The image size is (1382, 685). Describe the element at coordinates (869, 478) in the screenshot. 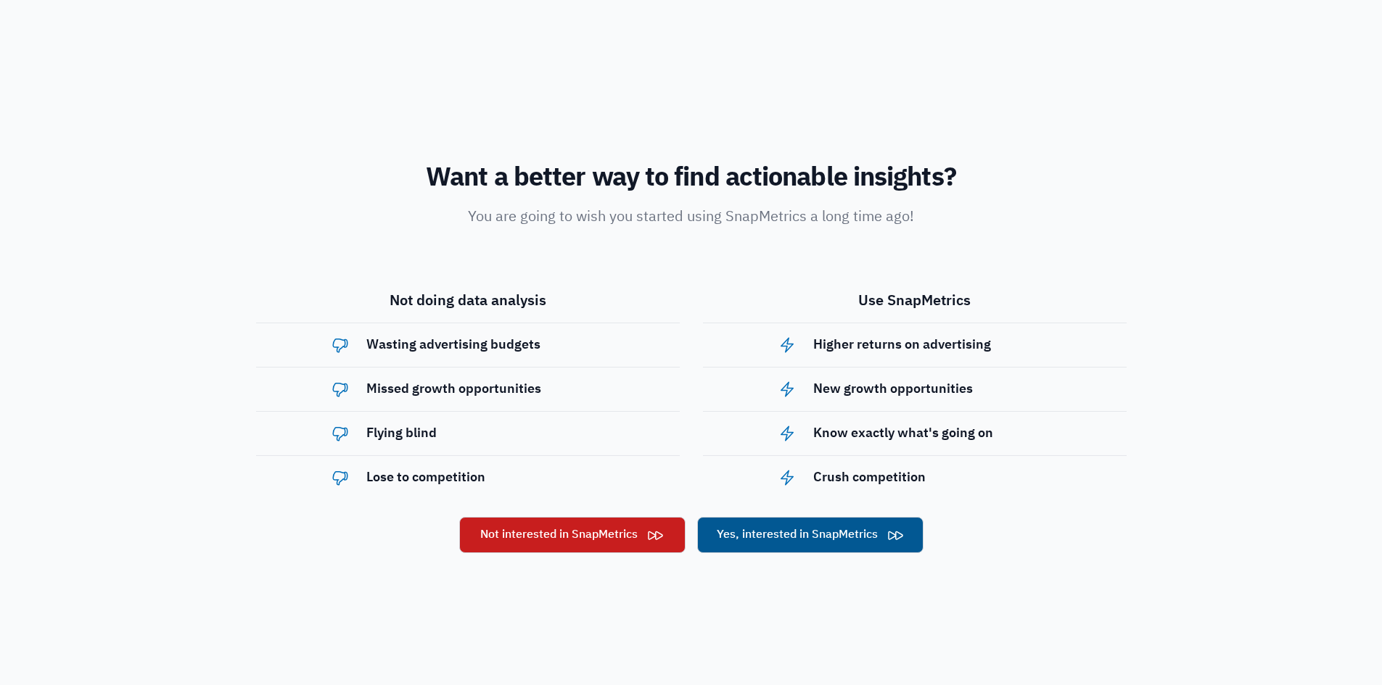

I see `h3: Crush competition` at that location.